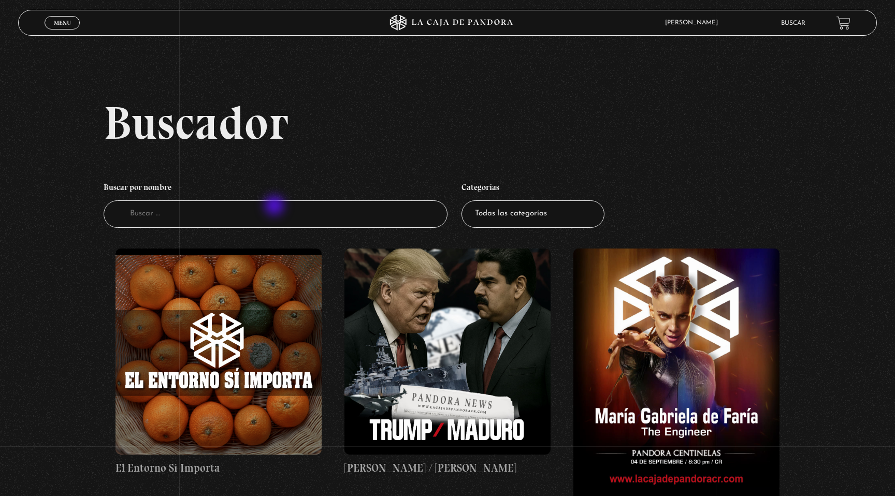 The width and height of the screenshot is (895, 496). What do you see at coordinates (62, 32) in the screenshot?
I see `span: Cerrar` at bounding box center [62, 32].